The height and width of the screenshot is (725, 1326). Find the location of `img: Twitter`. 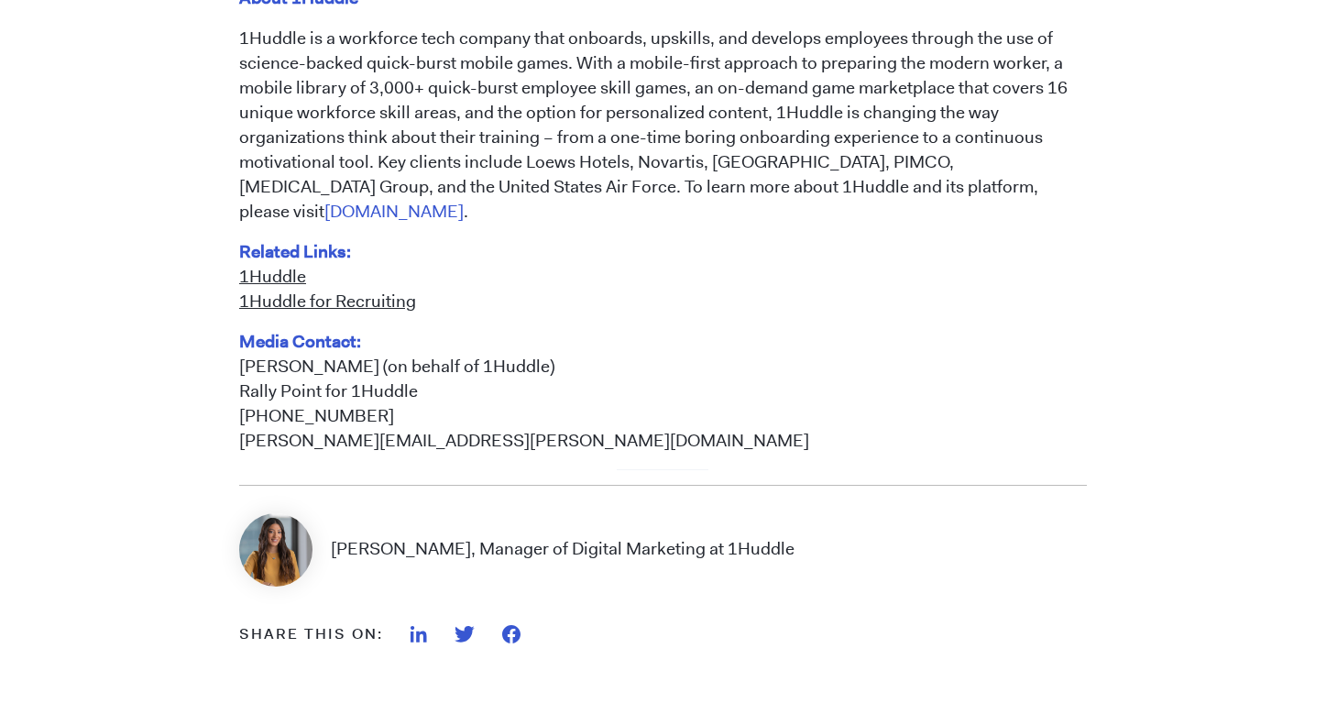

img: Twitter is located at coordinates (465, 634).